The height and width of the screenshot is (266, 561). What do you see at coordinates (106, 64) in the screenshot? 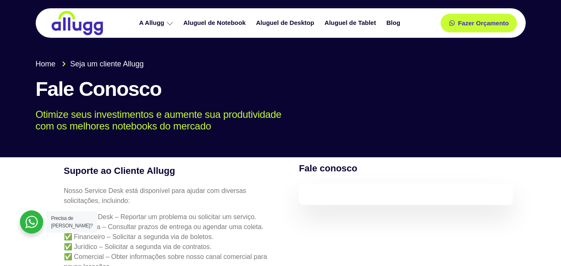
I see `span: Seja um cliente Allugg` at bounding box center [106, 64].